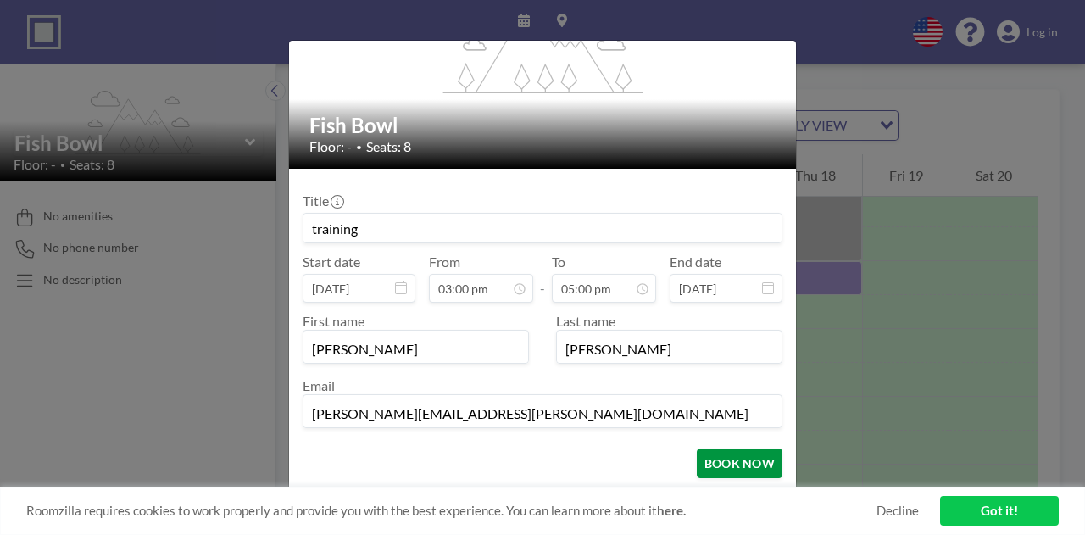  What do you see at coordinates (331, 262) in the screenshot?
I see `label: Start date` at bounding box center [331, 262].